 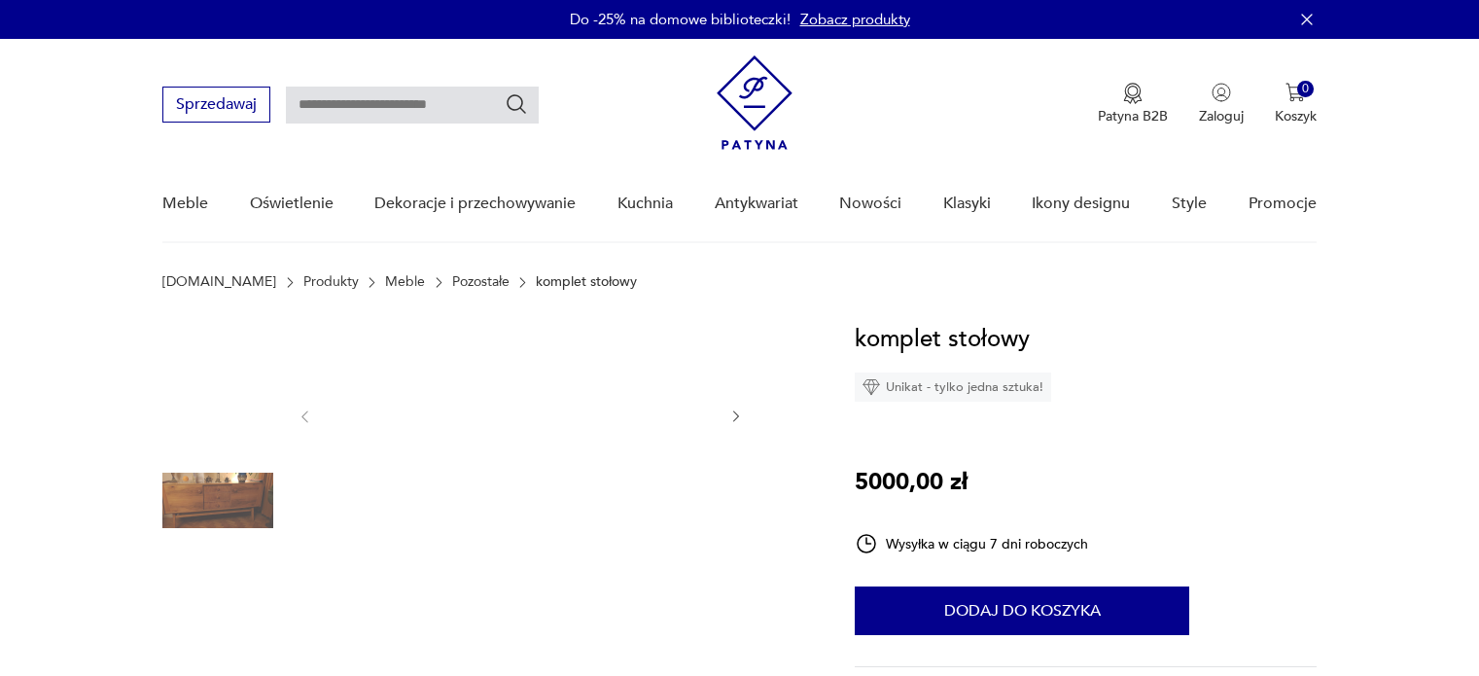 I want to click on p: Do -25% na domowe biblioteczki!, so click(x=680, y=19).